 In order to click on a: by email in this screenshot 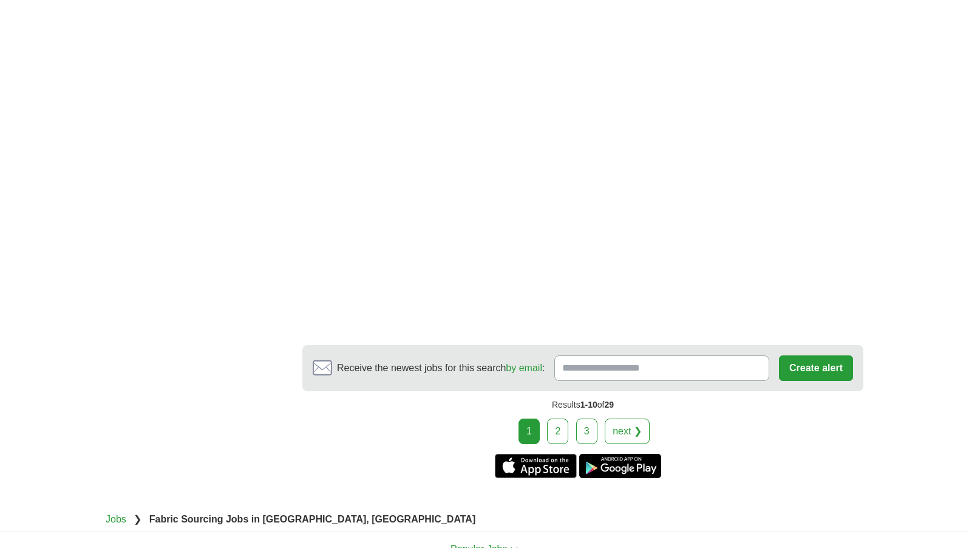, I will do `click(524, 367)`.